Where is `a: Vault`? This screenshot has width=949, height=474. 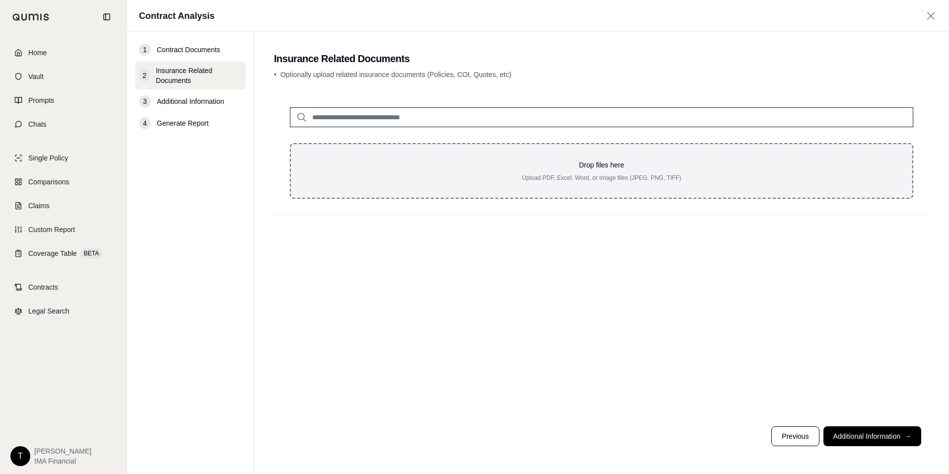 a: Vault is located at coordinates (64, 76).